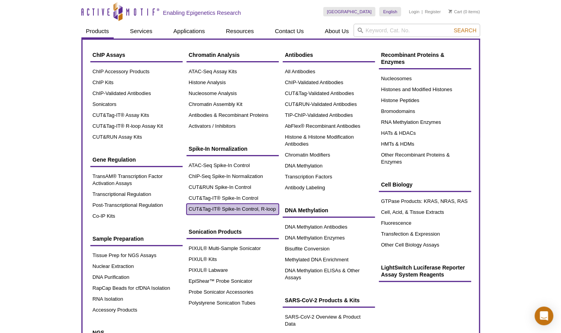 The width and height of the screenshot is (561, 333). Describe the element at coordinates (202, 13) in the screenshot. I see `h2: Enabling Epigenetics Research` at that location.